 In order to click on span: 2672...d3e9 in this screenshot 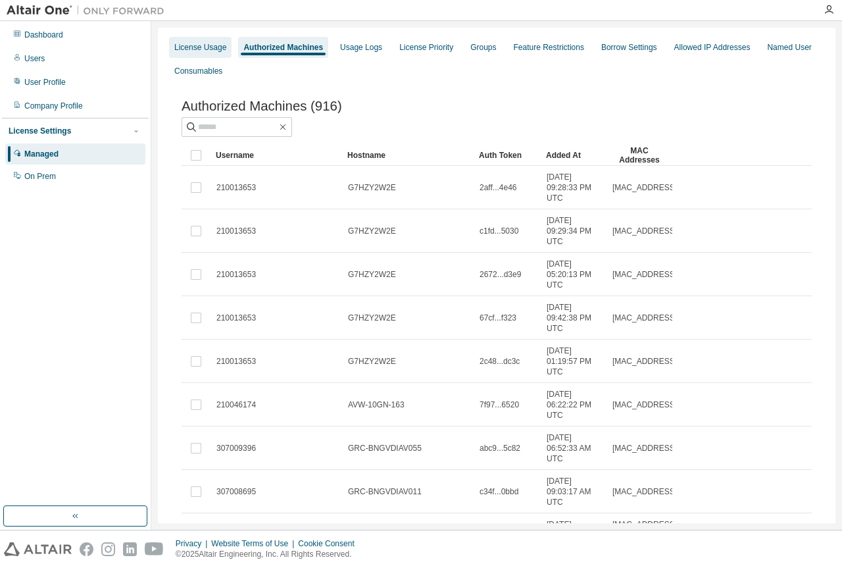, I will do `click(500, 274)`.